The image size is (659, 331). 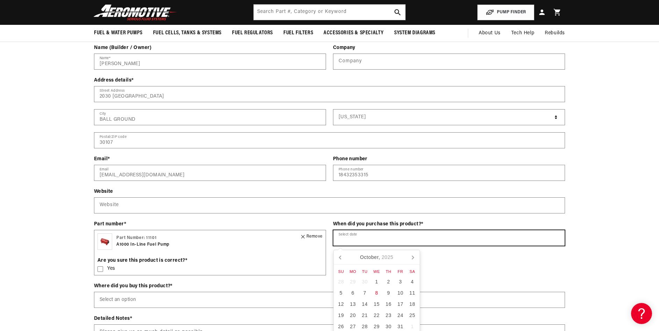 What do you see at coordinates (252, 33) in the screenshot?
I see `span: Fuel Regulators` at bounding box center [252, 33].